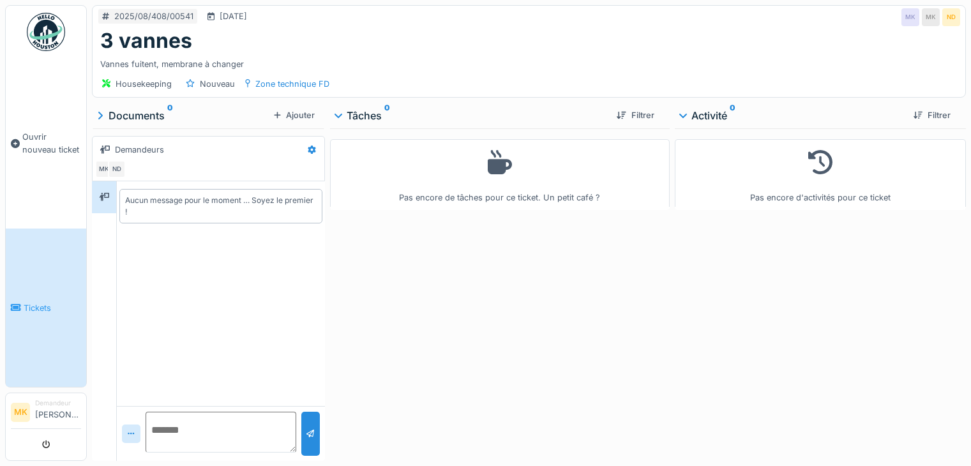 Image resolution: width=971 pixels, height=466 pixels. Describe the element at coordinates (183, 116) in the screenshot. I see `div: Documents` at that location.